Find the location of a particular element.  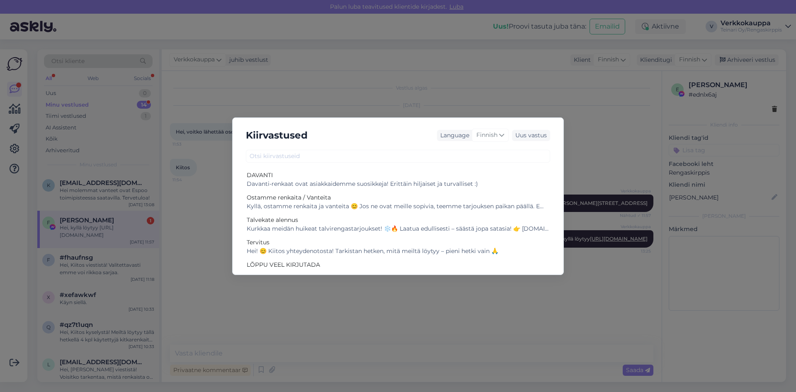

div: Uus vastus is located at coordinates (531, 135).